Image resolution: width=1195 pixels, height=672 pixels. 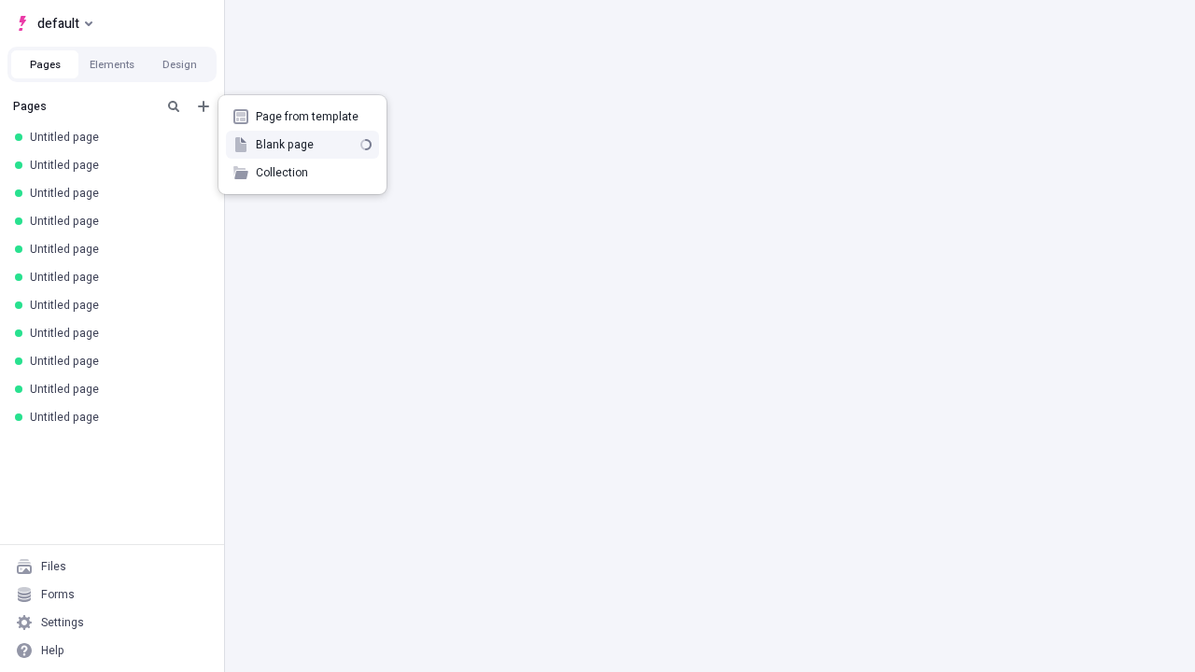 I want to click on button: Add new, so click(x=203, y=106).